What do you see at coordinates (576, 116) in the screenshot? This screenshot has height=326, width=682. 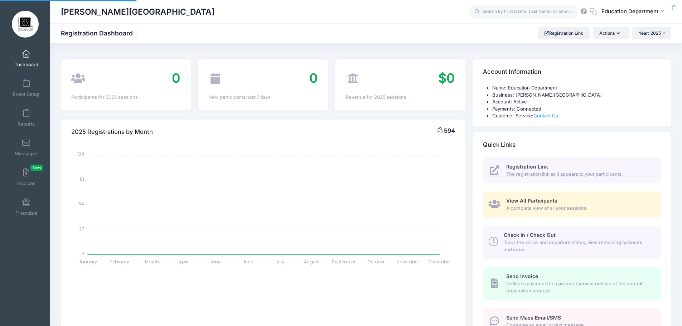 I see `li: Customer Service:` at bounding box center [576, 116].